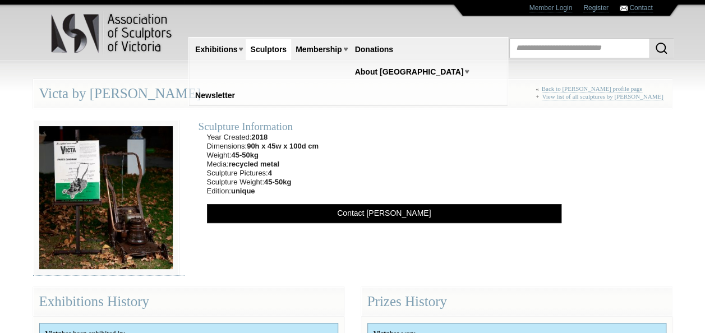 The height and width of the screenshot is (333, 705). Describe the element at coordinates (216, 49) in the screenshot. I see `a: Exhibitions` at that location.